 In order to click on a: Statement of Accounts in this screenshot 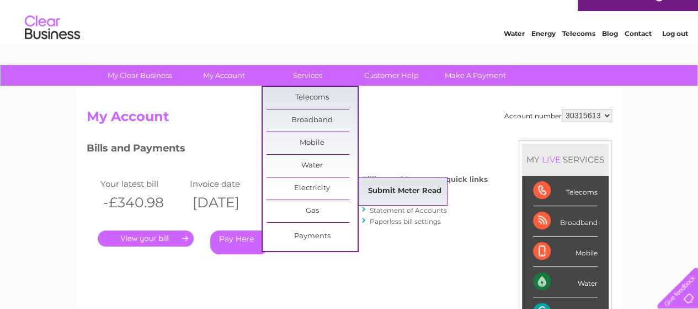, I will do `click(409, 210)`.